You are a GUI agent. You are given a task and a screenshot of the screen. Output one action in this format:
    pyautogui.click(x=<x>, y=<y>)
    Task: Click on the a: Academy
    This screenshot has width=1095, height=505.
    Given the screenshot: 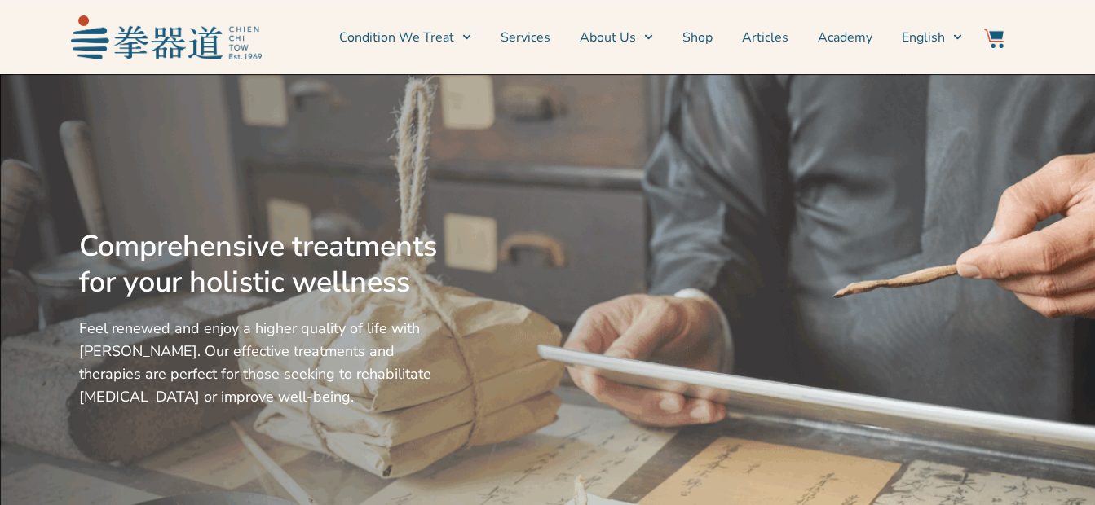 What is the action you would take?
    pyautogui.click(x=844, y=37)
    